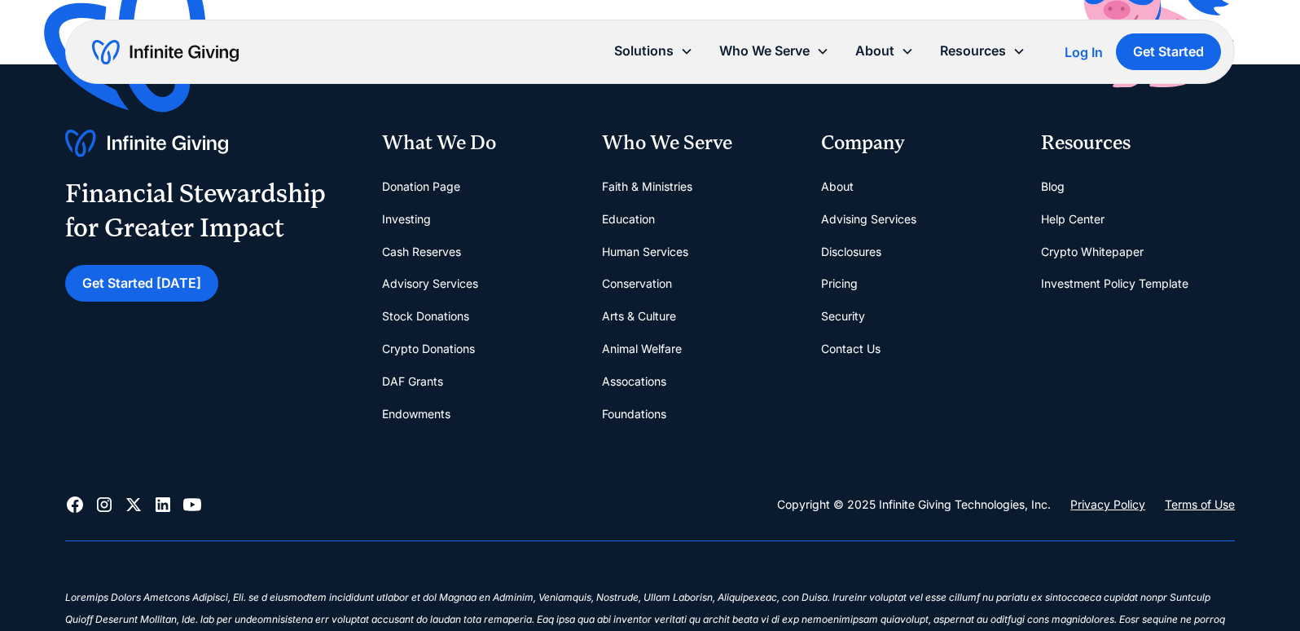 This screenshot has width=1300, height=631. What do you see at coordinates (1115, 284) in the screenshot?
I see `a: Investment Policy Template` at bounding box center [1115, 284].